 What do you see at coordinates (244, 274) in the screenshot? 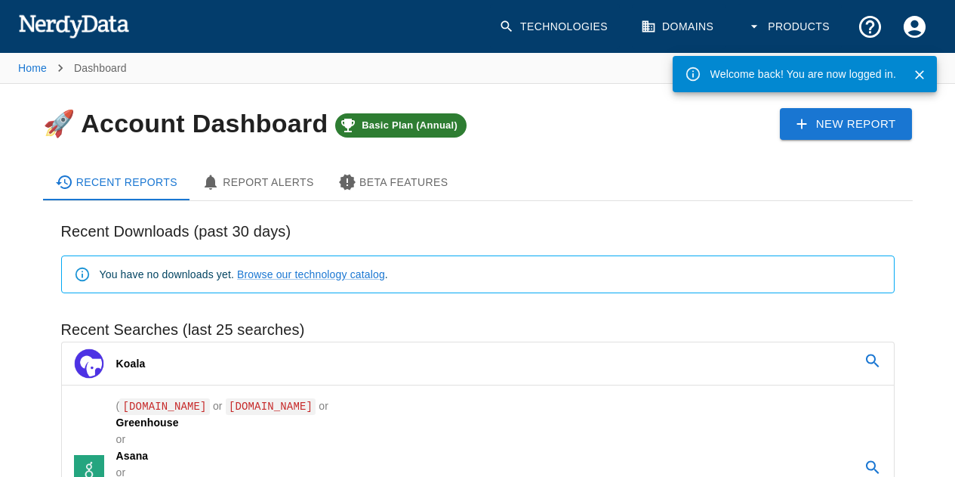
I see `div: You have no downloads yet. .` at bounding box center [244, 274].